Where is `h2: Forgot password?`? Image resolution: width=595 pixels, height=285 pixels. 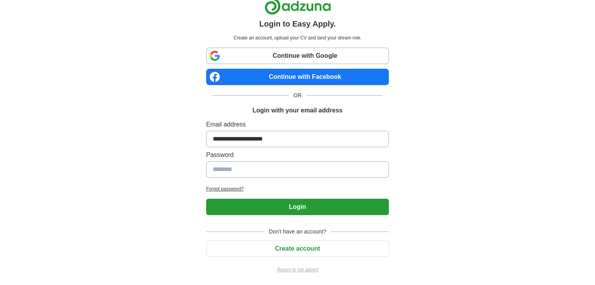
h2: Forgot password? is located at coordinates (297, 189).